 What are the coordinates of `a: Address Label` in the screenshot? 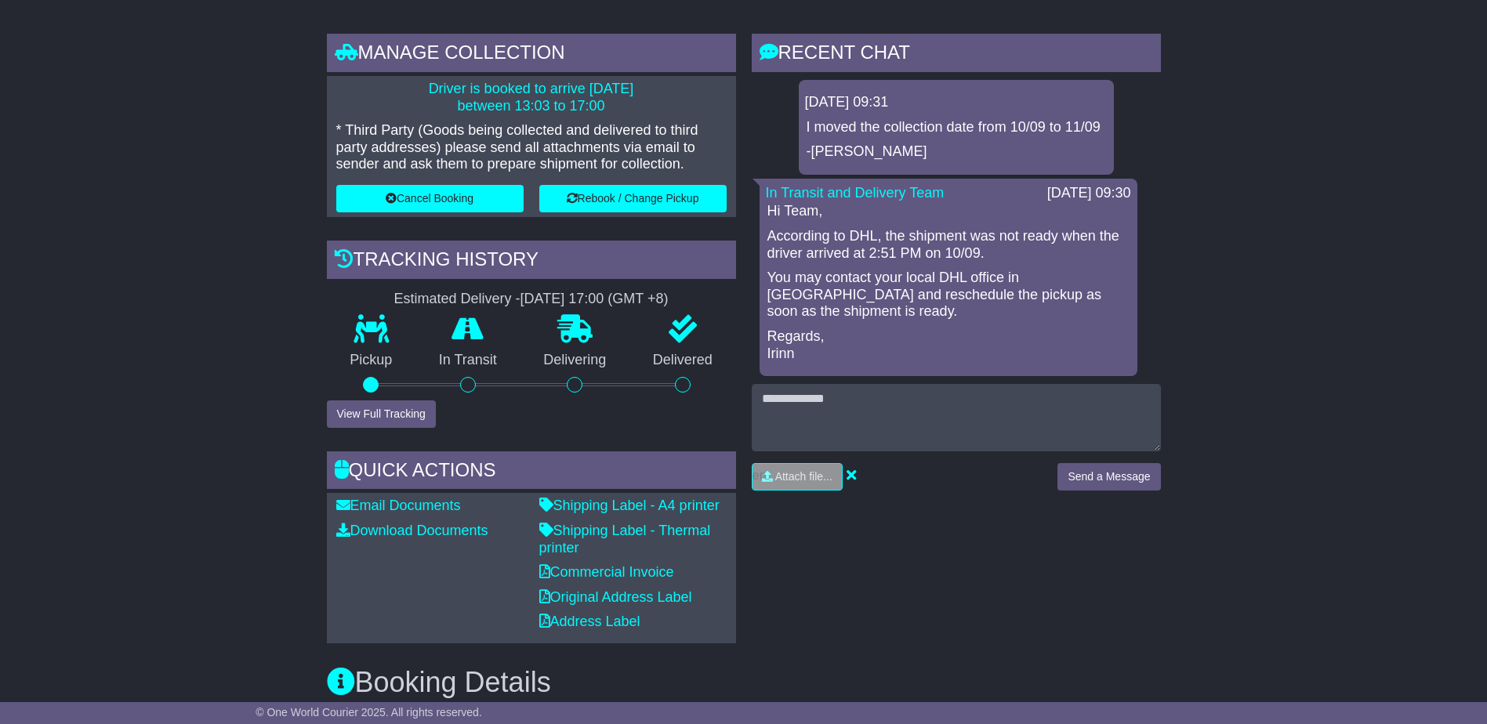 It's located at (589, 622).